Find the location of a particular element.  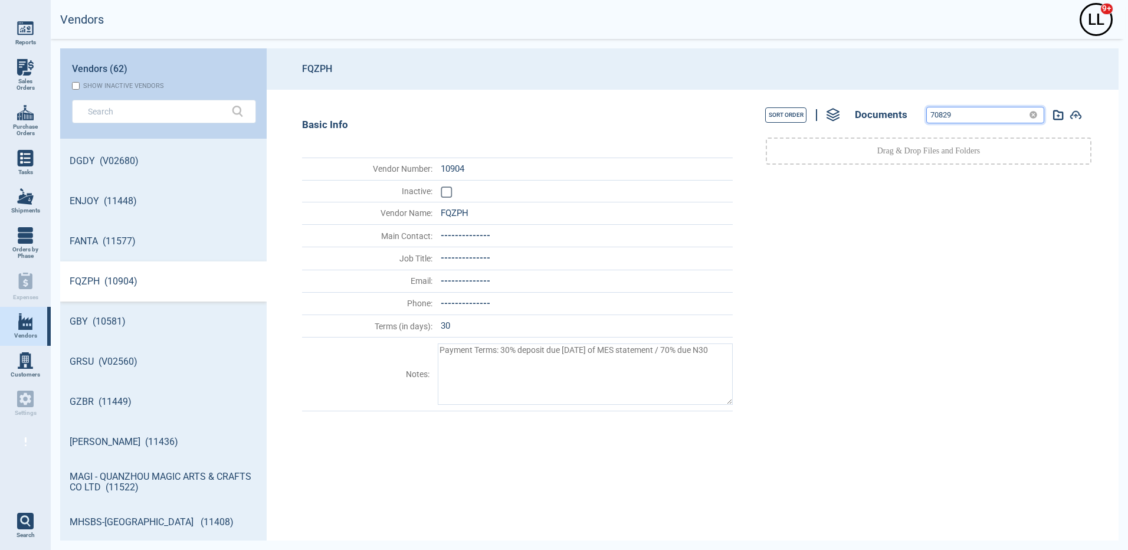

header: FQZPH is located at coordinates (693, 69).